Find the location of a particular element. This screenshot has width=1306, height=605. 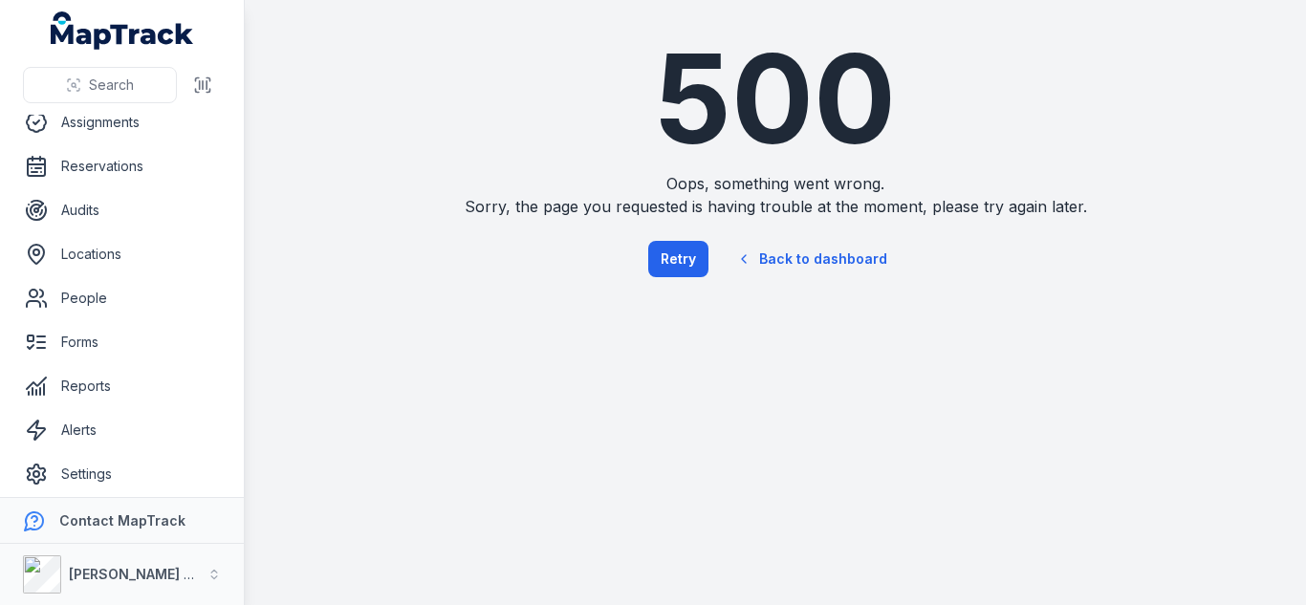

button: Search is located at coordinates (99, 85).